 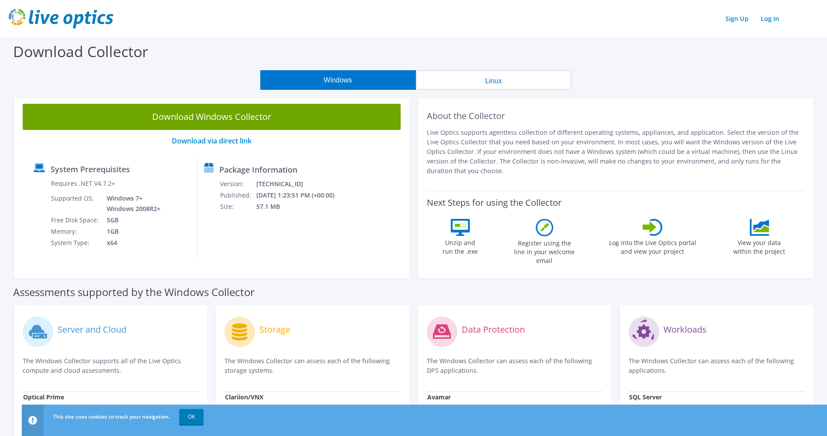 I want to click on td: 5GB, so click(x=131, y=220).